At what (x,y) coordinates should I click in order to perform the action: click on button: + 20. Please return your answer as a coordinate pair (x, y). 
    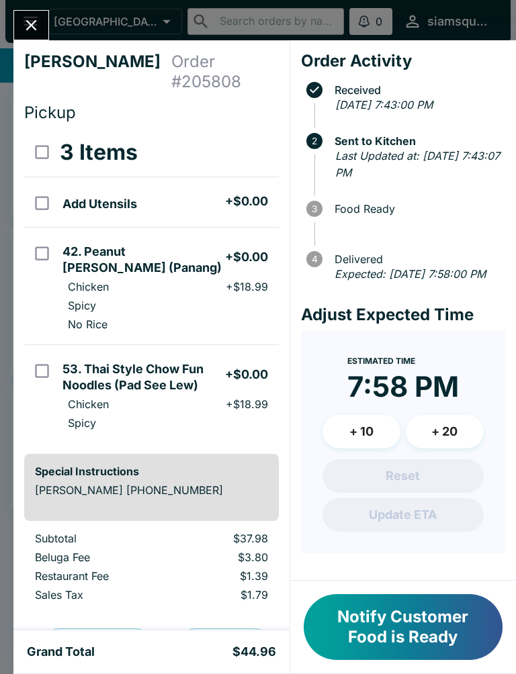
    Looking at the image, I should click on (445, 432).